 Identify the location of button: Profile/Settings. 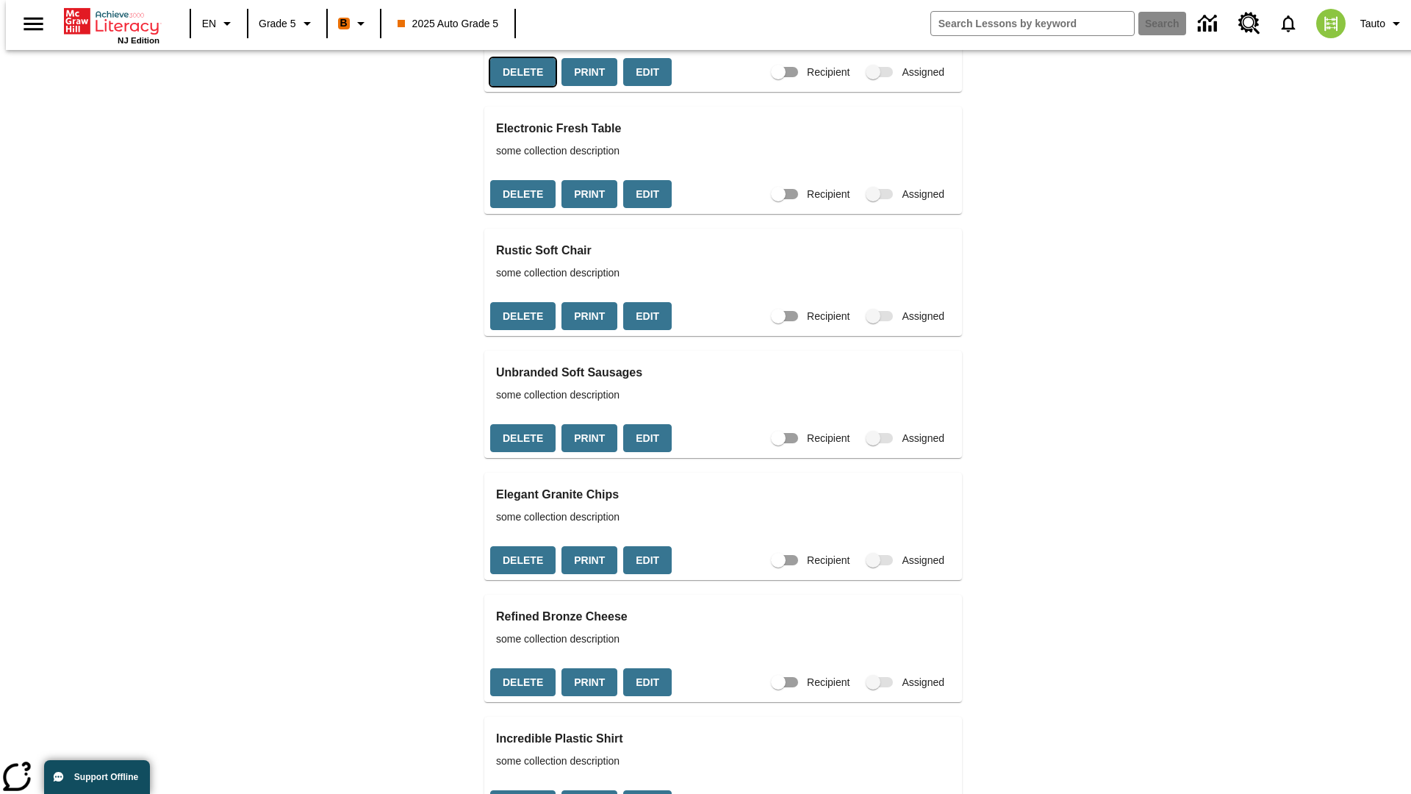
(1382, 24).